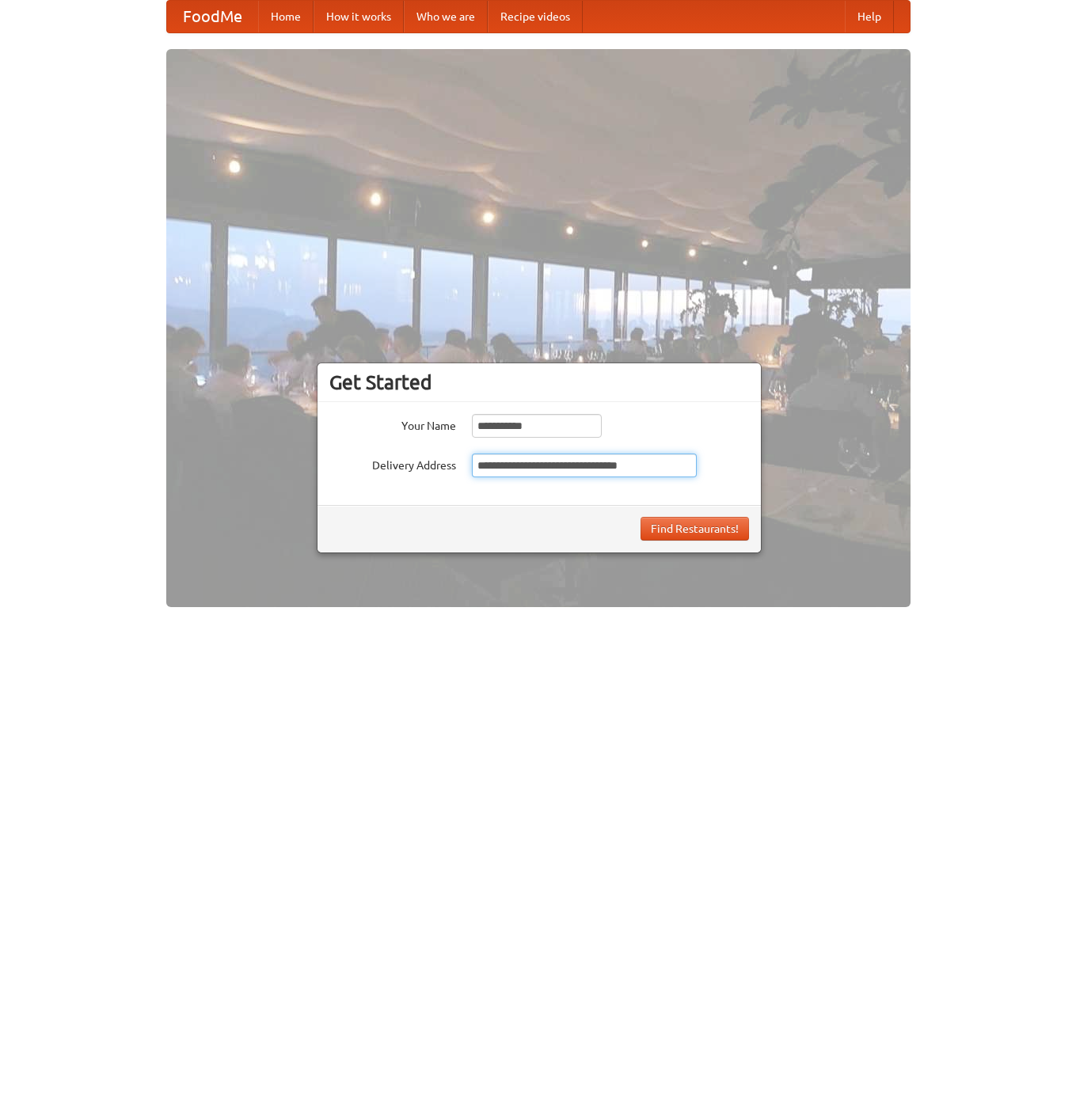 This screenshot has width=1076, height=1120. I want to click on a: Who we are, so click(446, 17).